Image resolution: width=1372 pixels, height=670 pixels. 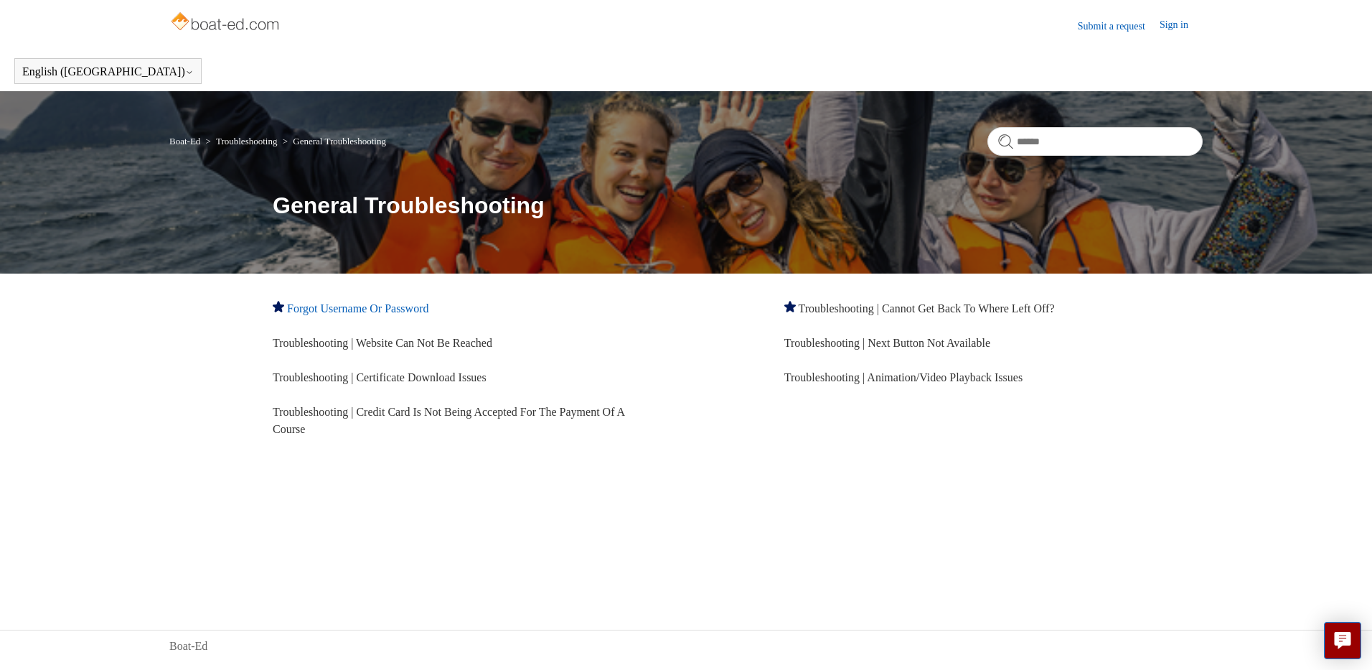 What do you see at coordinates (339, 141) in the screenshot?
I see `a: General Troubleshooting` at bounding box center [339, 141].